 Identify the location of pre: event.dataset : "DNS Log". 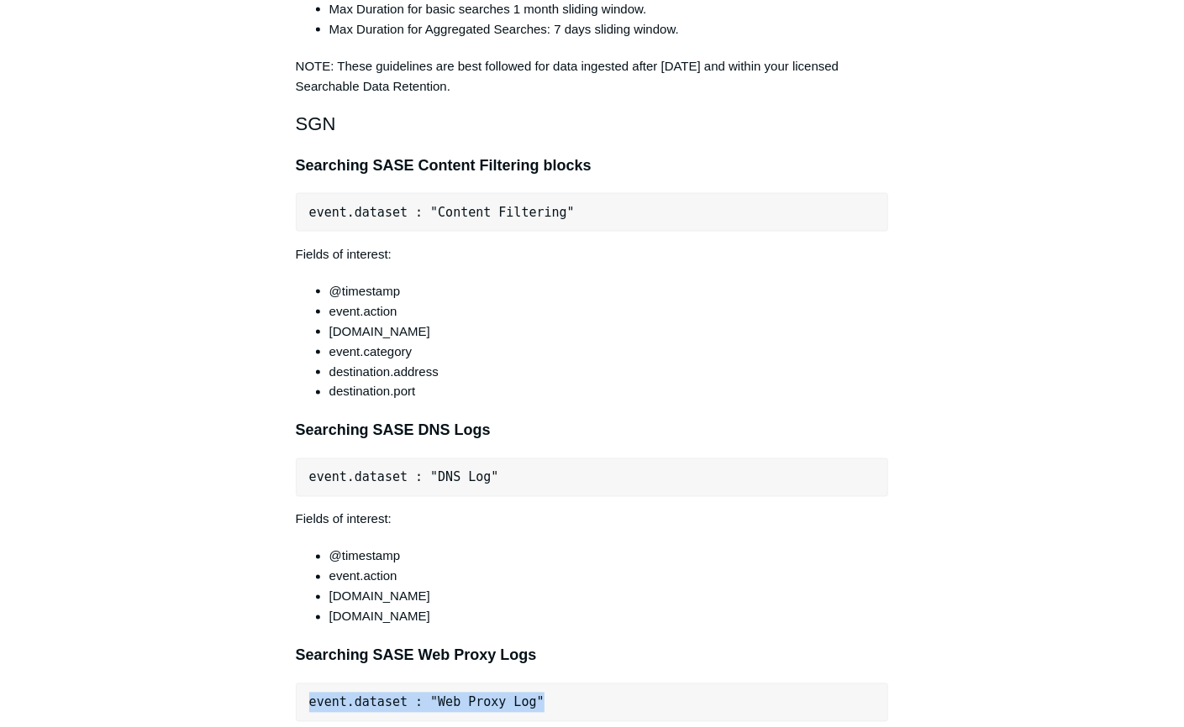
(592, 478).